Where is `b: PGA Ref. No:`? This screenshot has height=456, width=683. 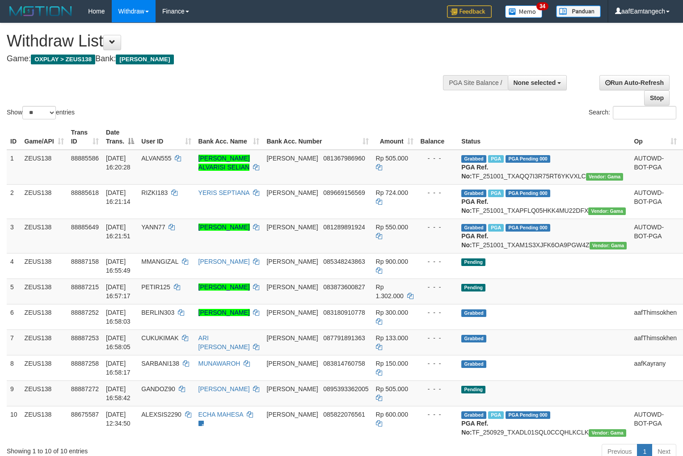 b: PGA Ref. No: is located at coordinates (475, 172).